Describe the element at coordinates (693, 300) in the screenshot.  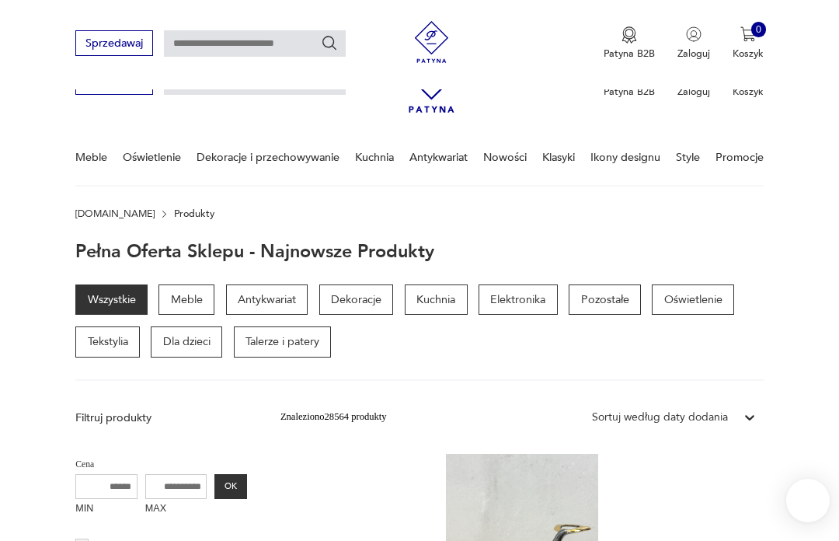
I see `p: Oświetlenie` at that location.